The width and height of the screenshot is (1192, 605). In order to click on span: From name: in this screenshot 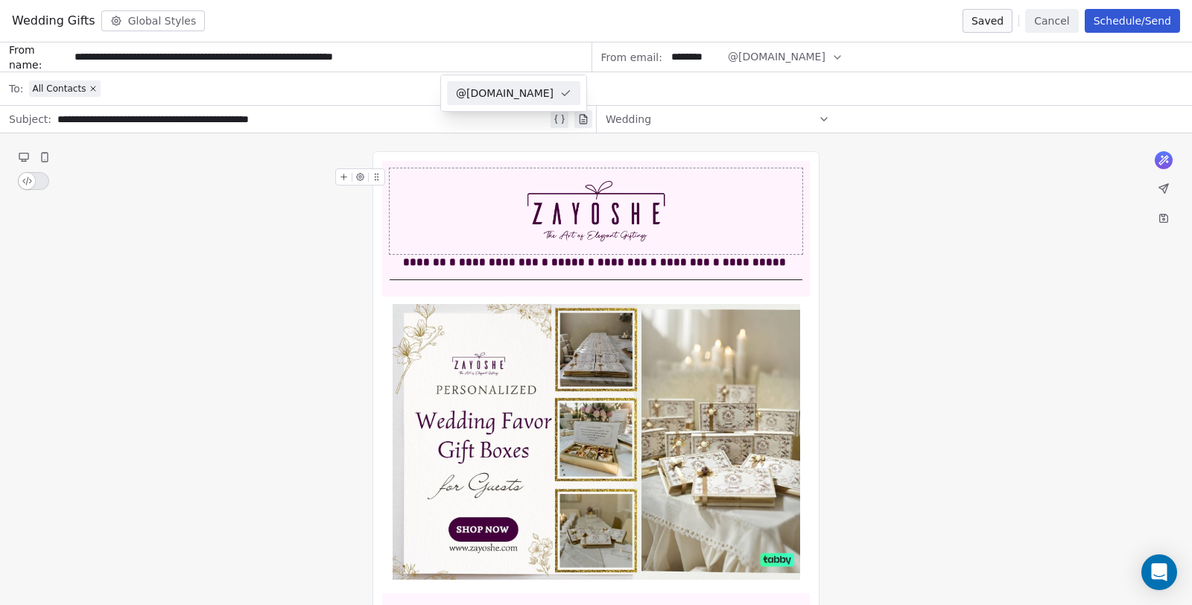, I will do `click(39, 57)`.